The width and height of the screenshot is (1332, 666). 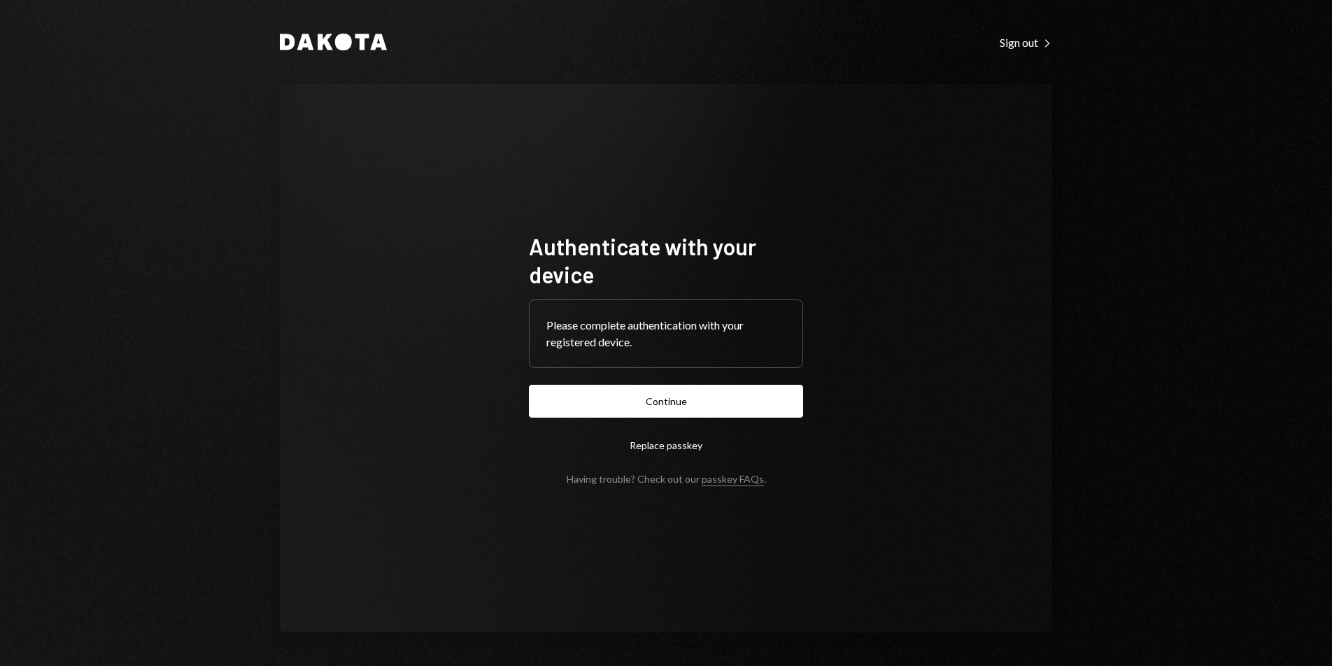 I want to click on div: Please complete authentication with your registered device., so click(x=666, y=334).